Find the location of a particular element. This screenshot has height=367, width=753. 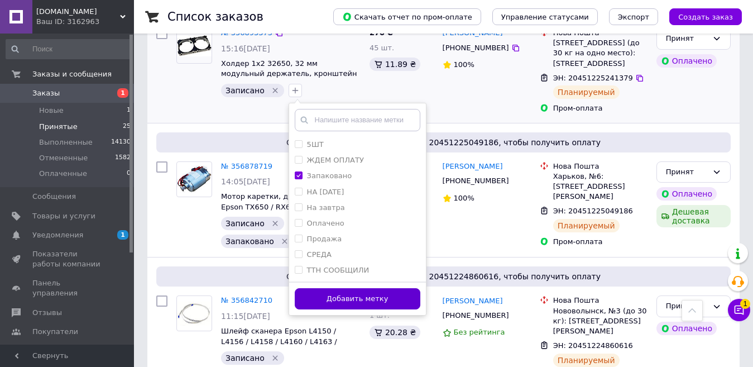

span: Отзывы is located at coordinates (47, 312).